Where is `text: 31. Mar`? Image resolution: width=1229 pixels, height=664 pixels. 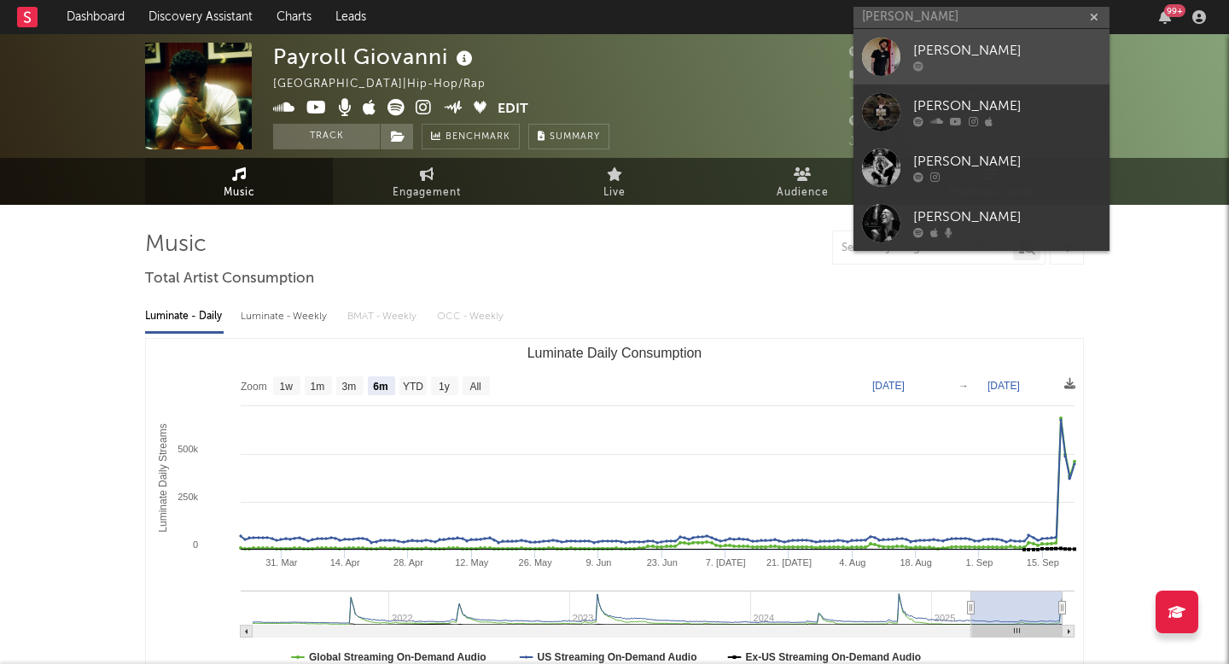
text: 31. Mar is located at coordinates (282, 563).